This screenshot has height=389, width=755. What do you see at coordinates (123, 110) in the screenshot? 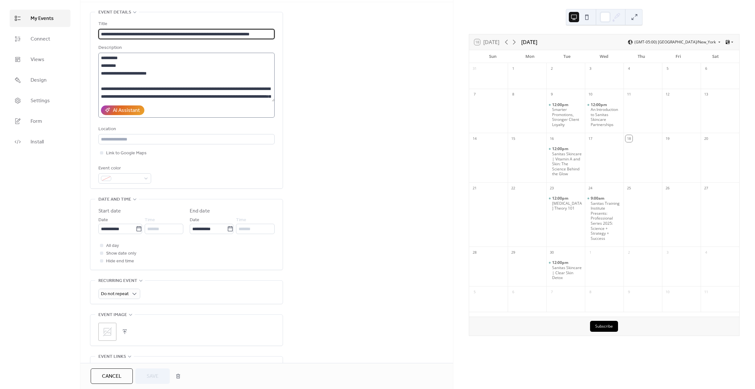
I see `button: AI Assistant` at bounding box center [123, 110].